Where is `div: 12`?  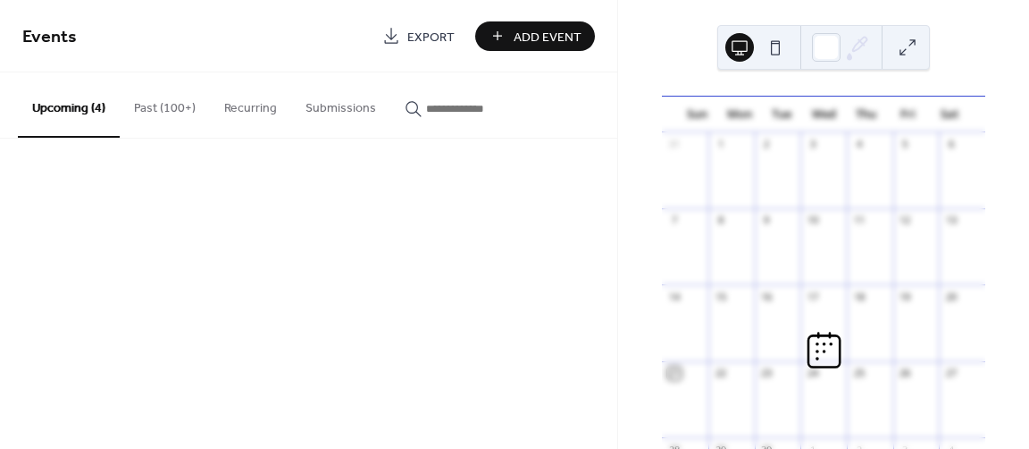
div: 12 is located at coordinates (905, 220).